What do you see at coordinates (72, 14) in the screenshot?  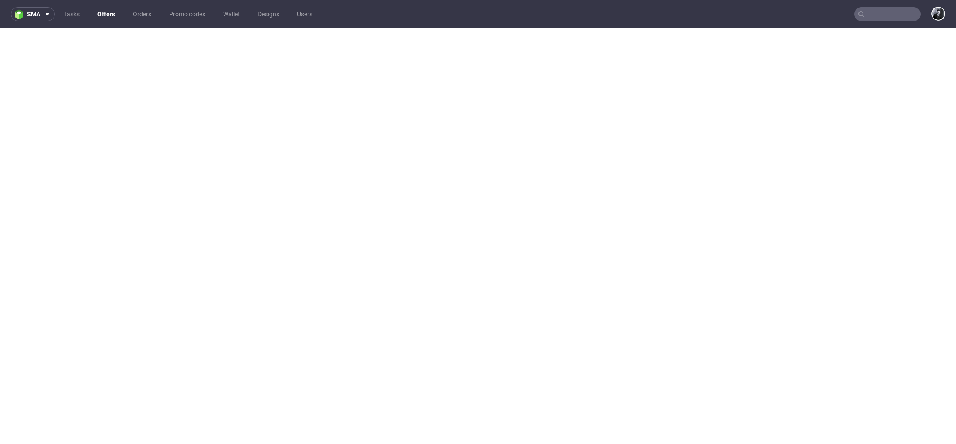 I see `a: Tasks` at bounding box center [72, 14].